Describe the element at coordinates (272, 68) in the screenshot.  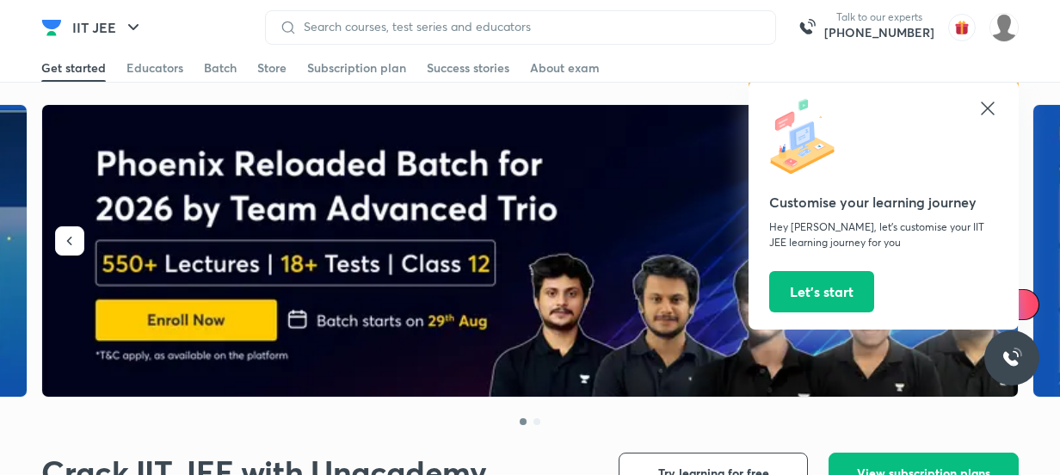
I see `div: Store` at that location.